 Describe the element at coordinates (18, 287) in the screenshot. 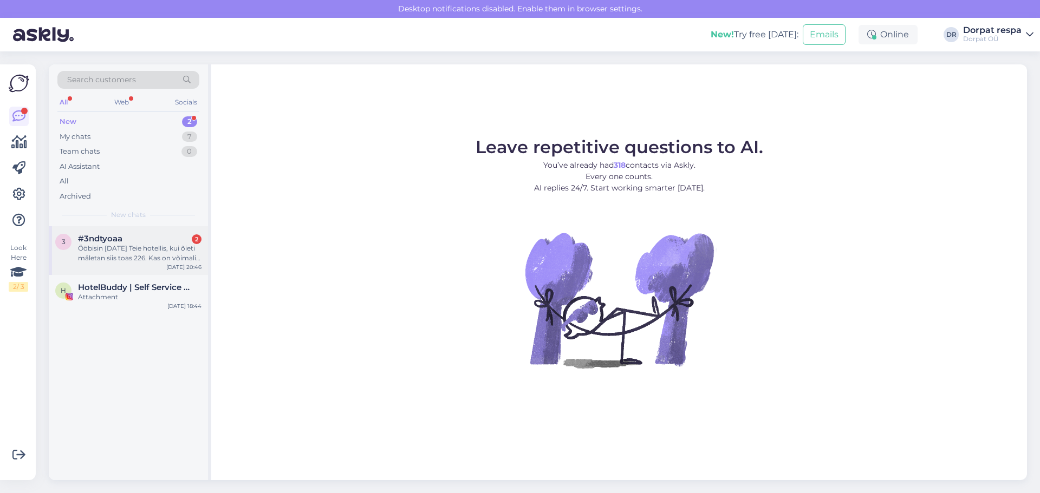

I see `div: 2 / 3` at that location.